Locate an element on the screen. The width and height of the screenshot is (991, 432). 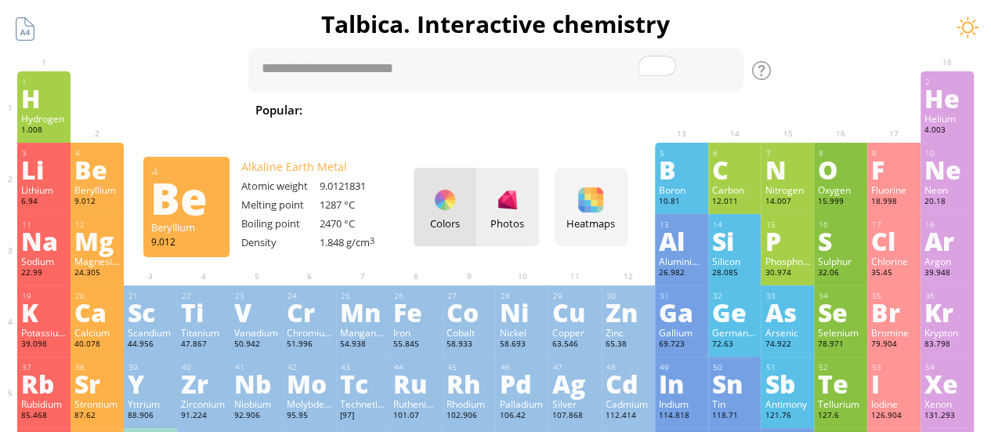
div: Rh is located at coordinates (469, 383).